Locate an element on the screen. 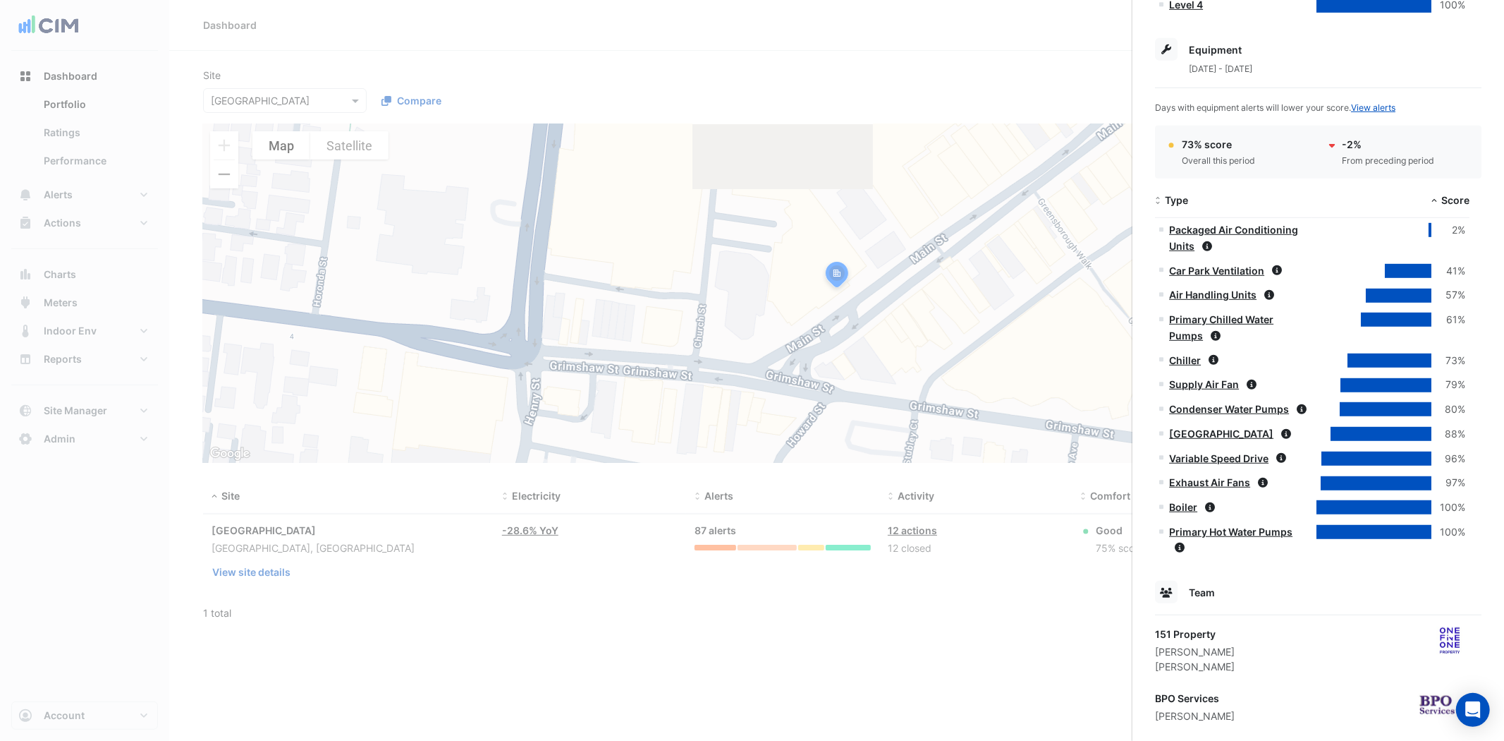 The image size is (1504, 741). div: 97% is located at coordinates (1449, 482).